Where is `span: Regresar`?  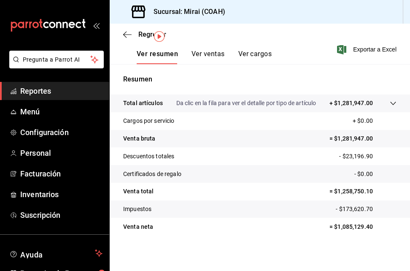 span: Regresar is located at coordinates (152, 34).